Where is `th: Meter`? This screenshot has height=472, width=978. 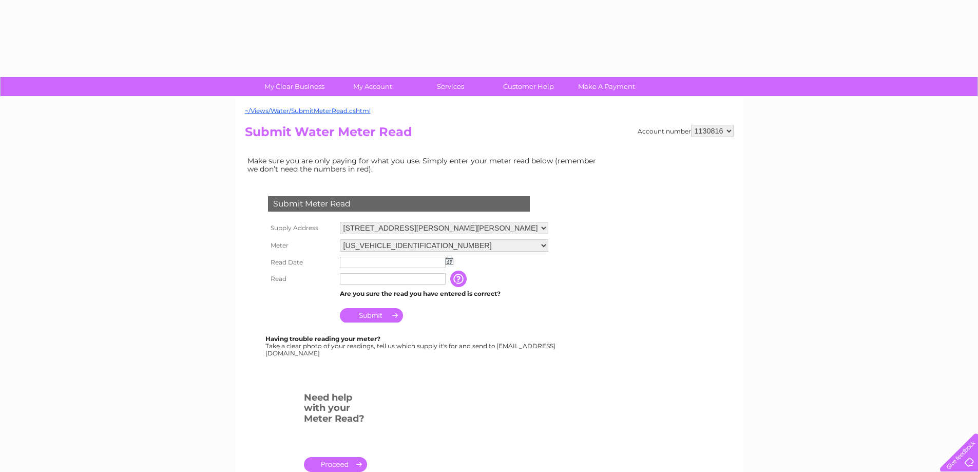
th: Meter is located at coordinates (301, 245).